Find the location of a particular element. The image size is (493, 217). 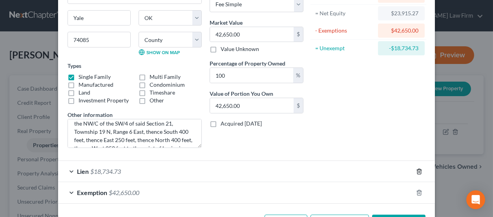

label: Percentage of Property Owned is located at coordinates (247, 63).